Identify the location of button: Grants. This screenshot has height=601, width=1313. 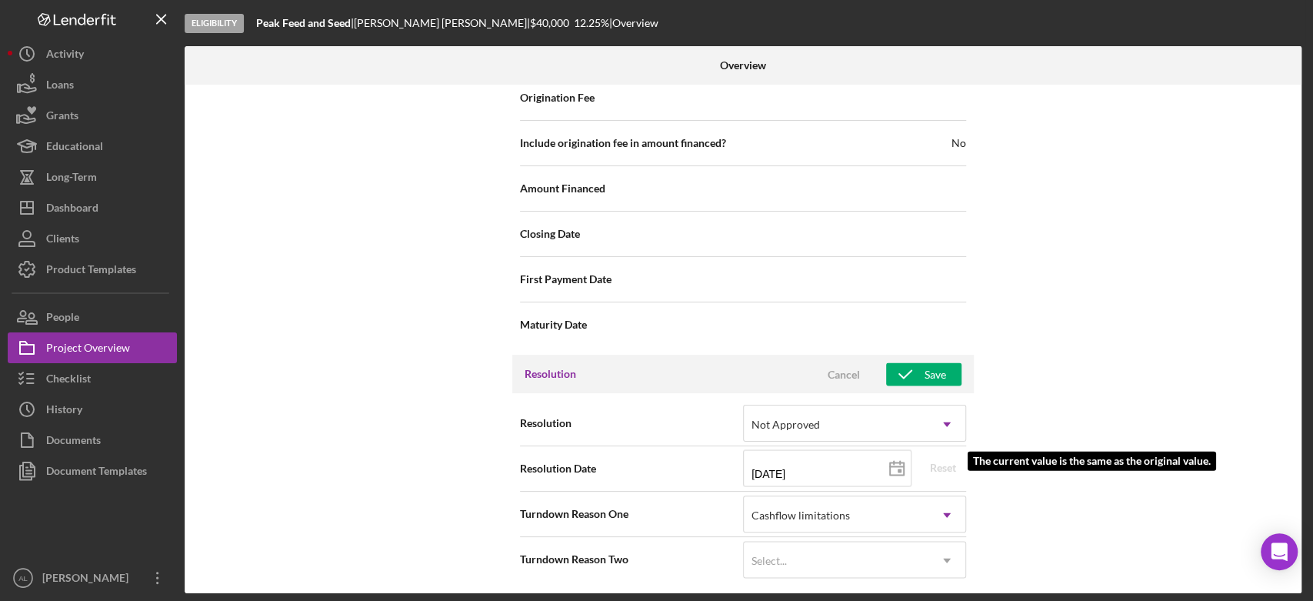
(92, 115).